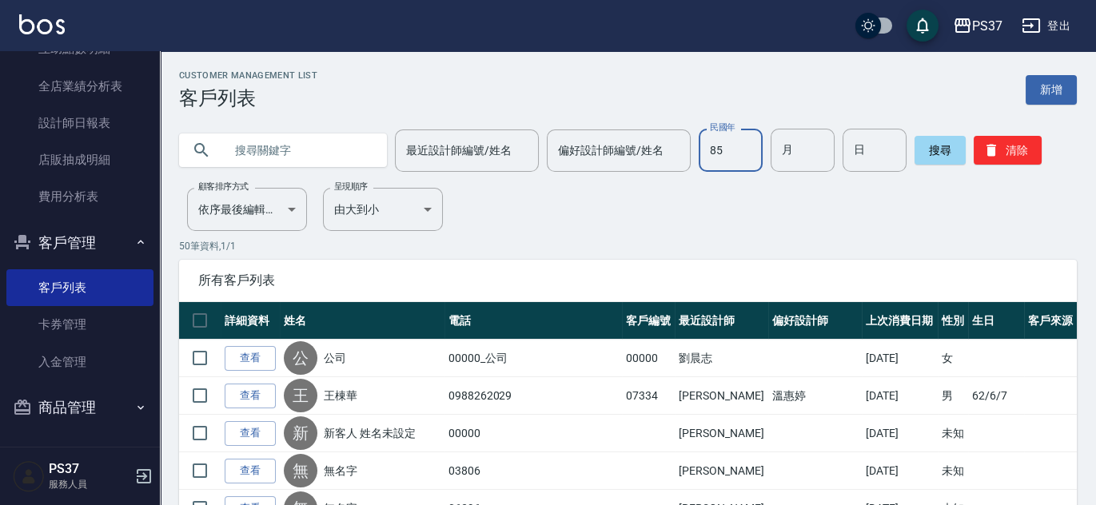 This screenshot has width=1096, height=505. I want to click on td: 00000_公司, so click(533, 358).